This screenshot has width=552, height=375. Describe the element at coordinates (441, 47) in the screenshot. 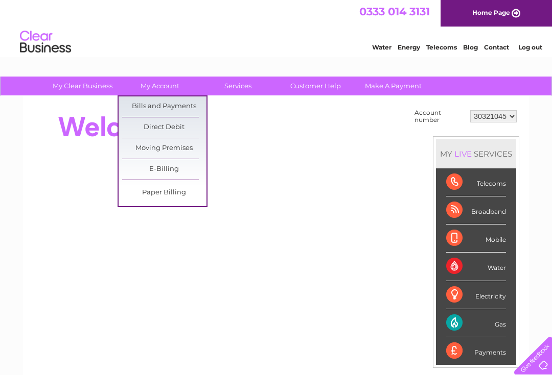

I see `a: Telecoms` at that location.